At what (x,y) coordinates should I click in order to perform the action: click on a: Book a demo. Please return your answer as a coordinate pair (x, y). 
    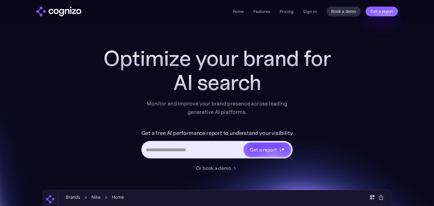
    Looking at the image, I should click on (343, 11).